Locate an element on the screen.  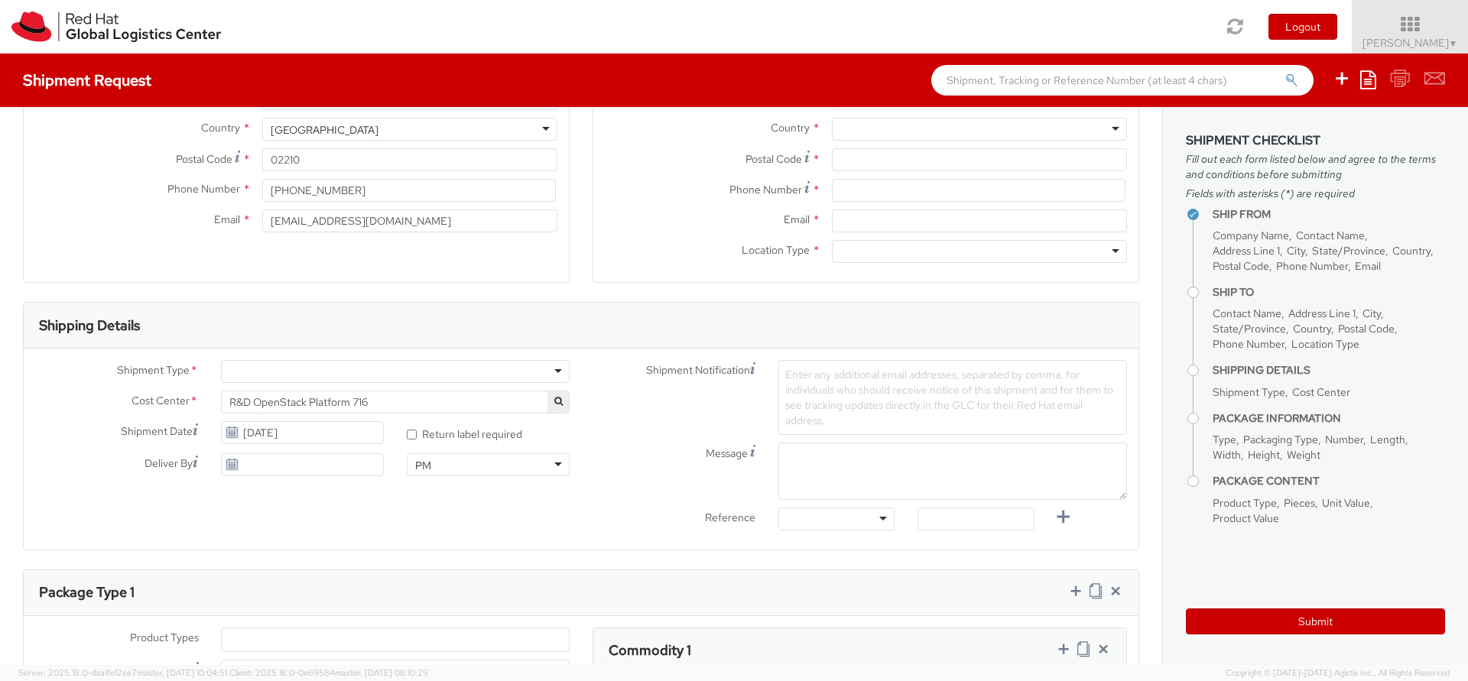
input: Shipment, Tracking or Reference Number (at least 4 chars) is located at coordinates (1122, 80).